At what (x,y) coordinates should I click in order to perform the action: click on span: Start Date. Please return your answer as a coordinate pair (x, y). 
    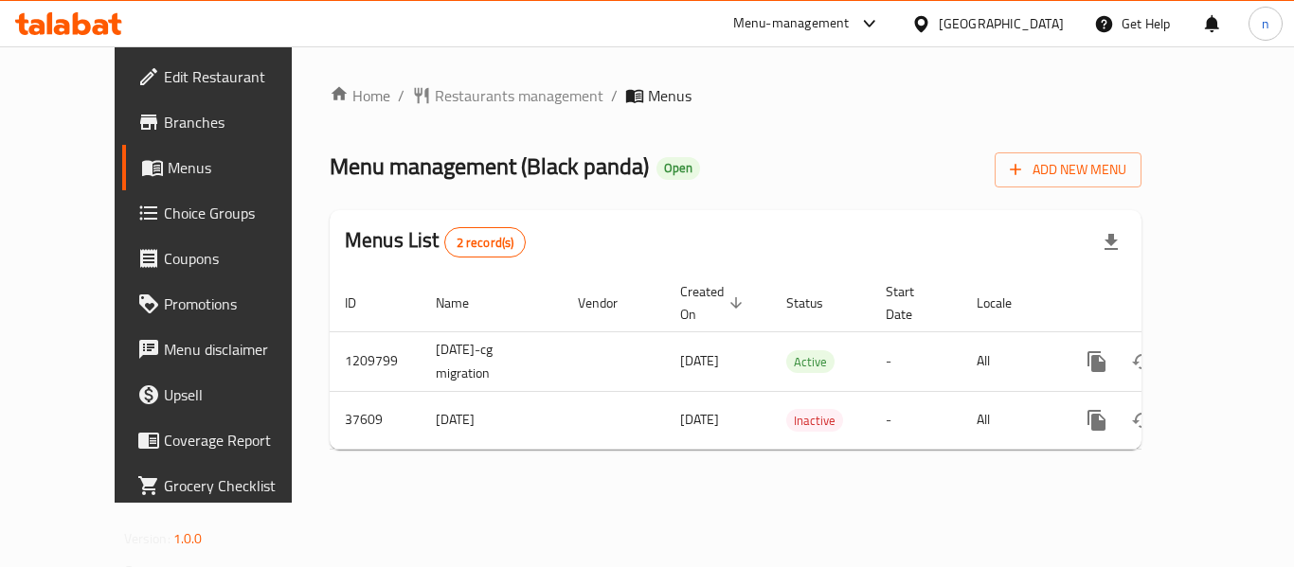
    Looking at the image, I should click on (912, 303).